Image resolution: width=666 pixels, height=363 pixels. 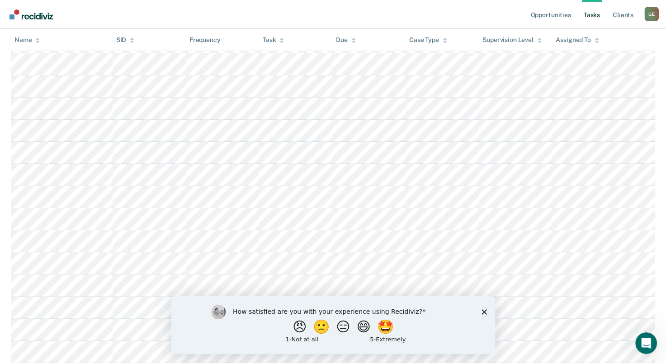 What do you see at coordinates (273, 40) in the screenshot?
I see `div: Task` at bounding box center [273, 40].